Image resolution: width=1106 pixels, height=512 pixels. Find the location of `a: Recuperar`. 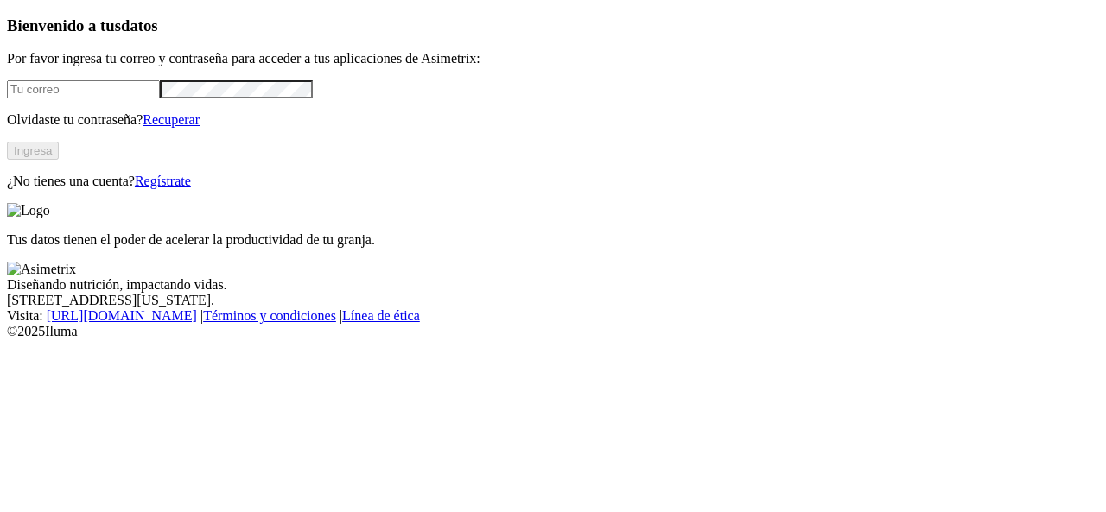

a: Recuperar is located at coordinates (171, 119).